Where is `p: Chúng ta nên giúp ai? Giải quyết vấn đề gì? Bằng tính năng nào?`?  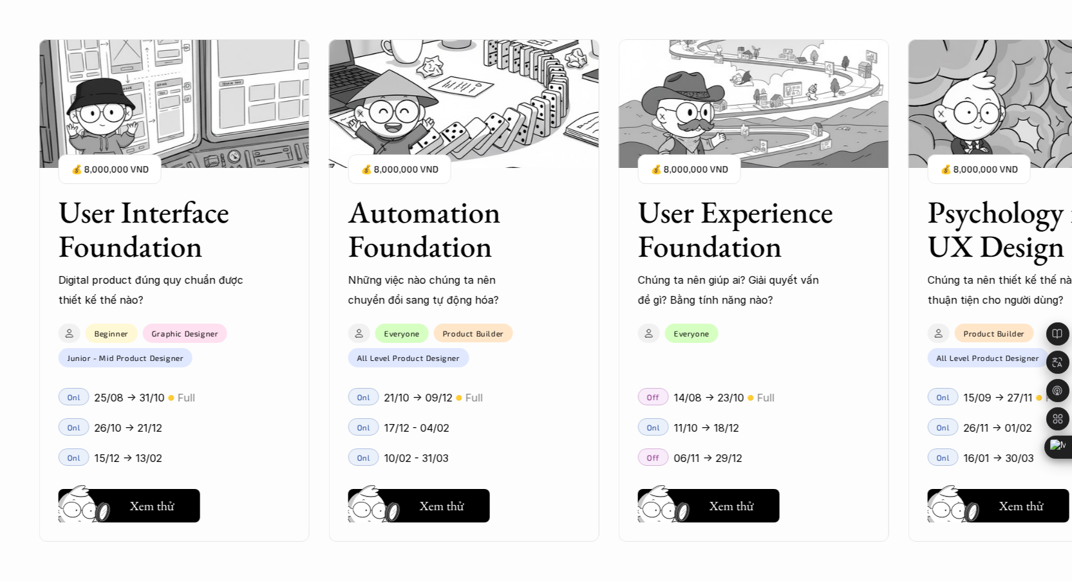 p: Chúng ta nên giúp ai? Giải quyết vấn đề gì? Bằng tính năng nào? is located at coordinates (731, 290).